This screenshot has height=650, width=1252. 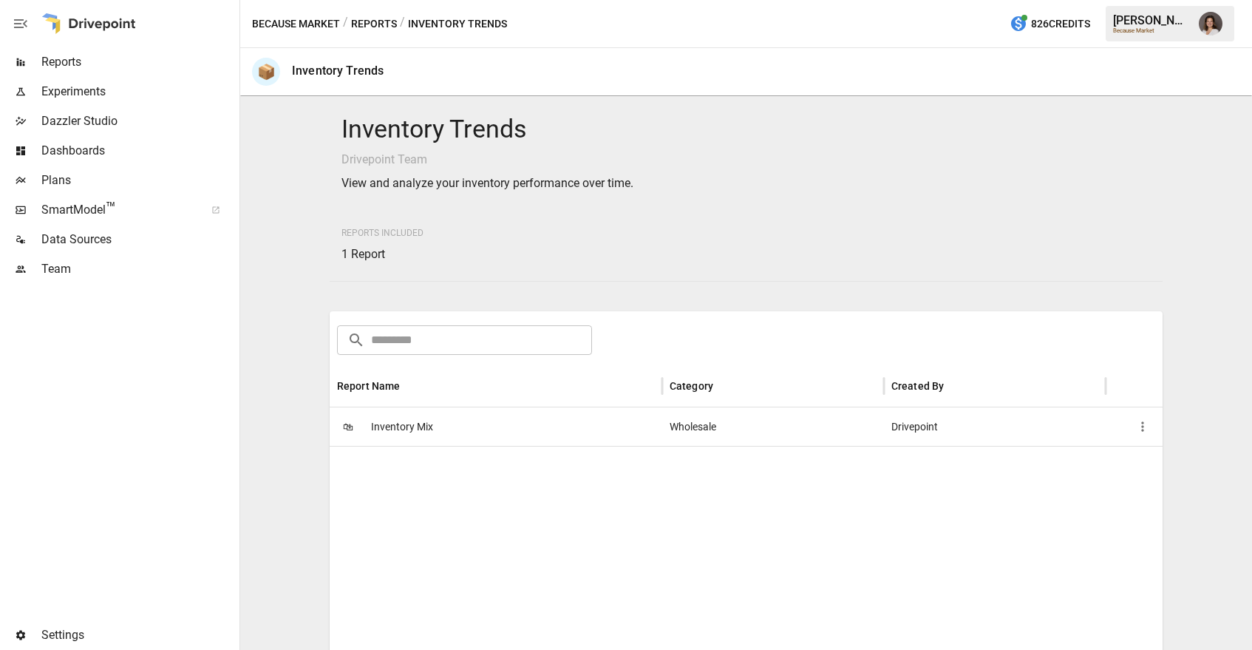 I want to click on span: Inventory Mix, so click(x=402, y=427).